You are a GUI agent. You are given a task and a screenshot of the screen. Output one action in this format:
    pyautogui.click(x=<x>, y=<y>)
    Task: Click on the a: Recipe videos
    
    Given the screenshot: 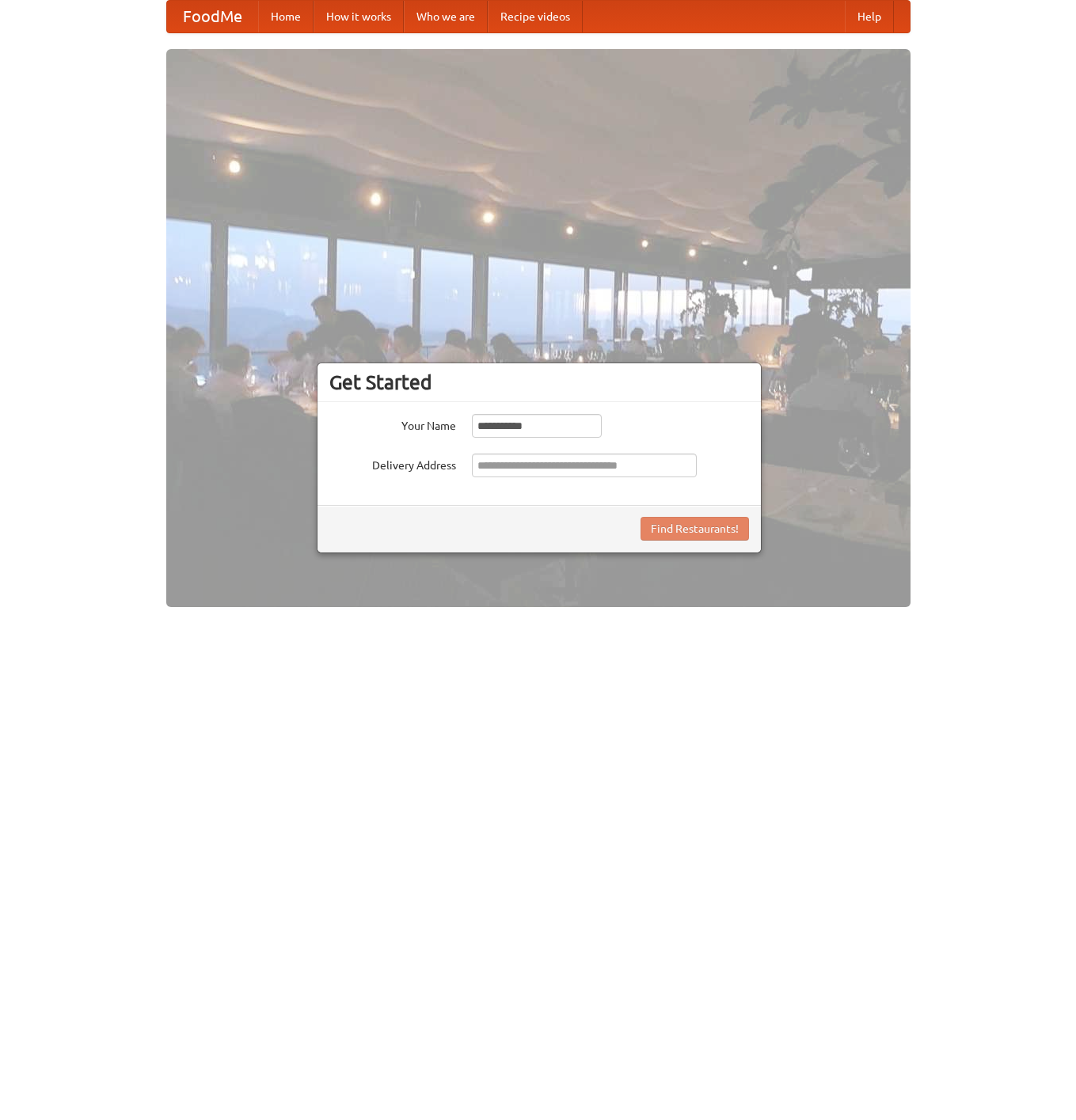 What is the action you would take?
    pyautogui.click(x=536, y=16)
    